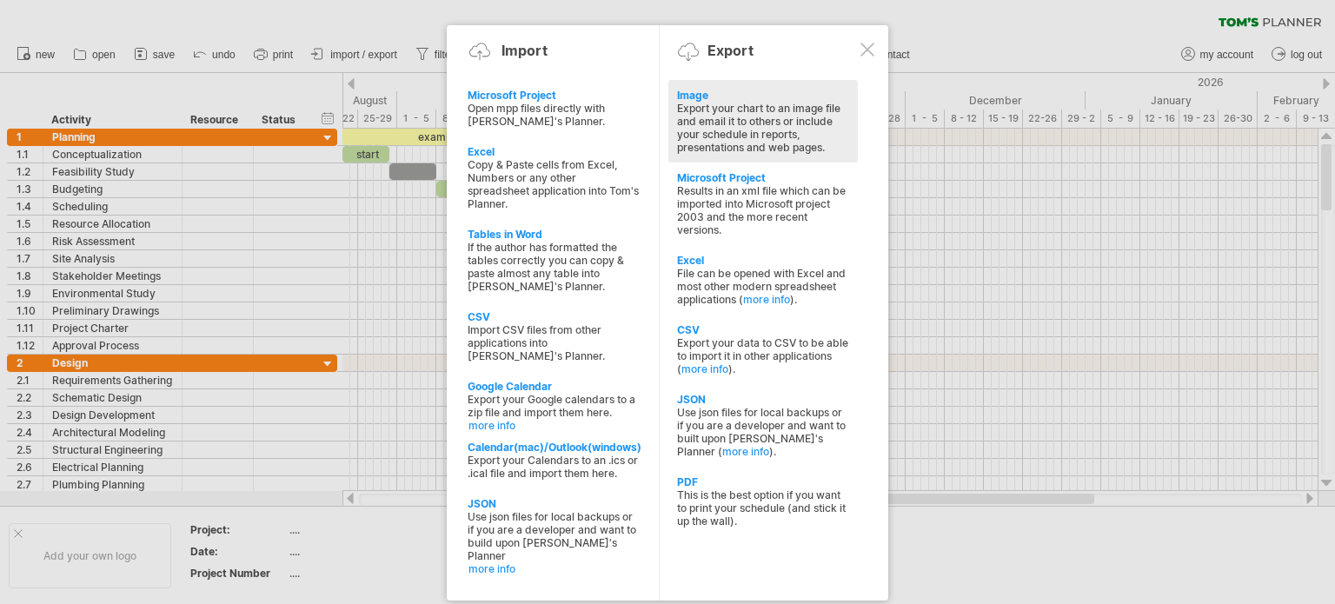 The height and width of the screenshot is (604, 1335). What do you see at coordinates (763, 329) in the screenshot?
I see `div: CSV` at bounding box center [763, 329].